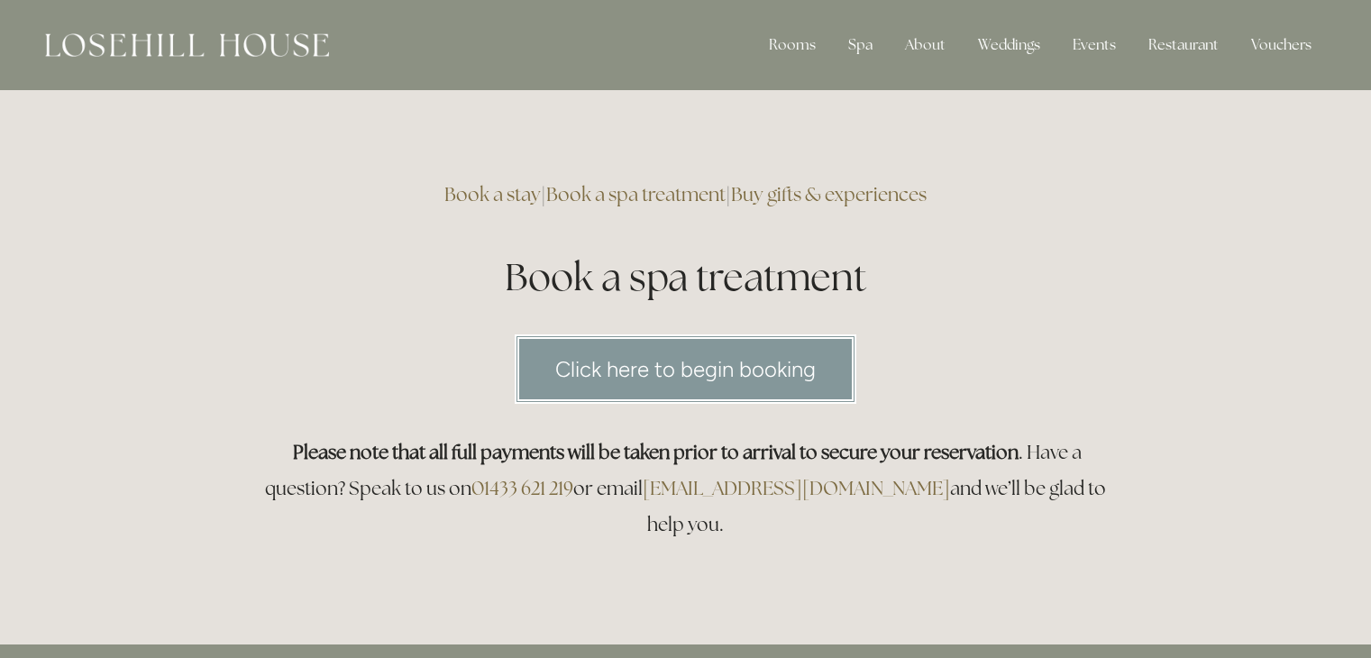 The height and width of the screenshot is (658, 1371). Describe the element at coordinates (522, 488) in the screenshot. I see `a: 01433 621 219` at that location.